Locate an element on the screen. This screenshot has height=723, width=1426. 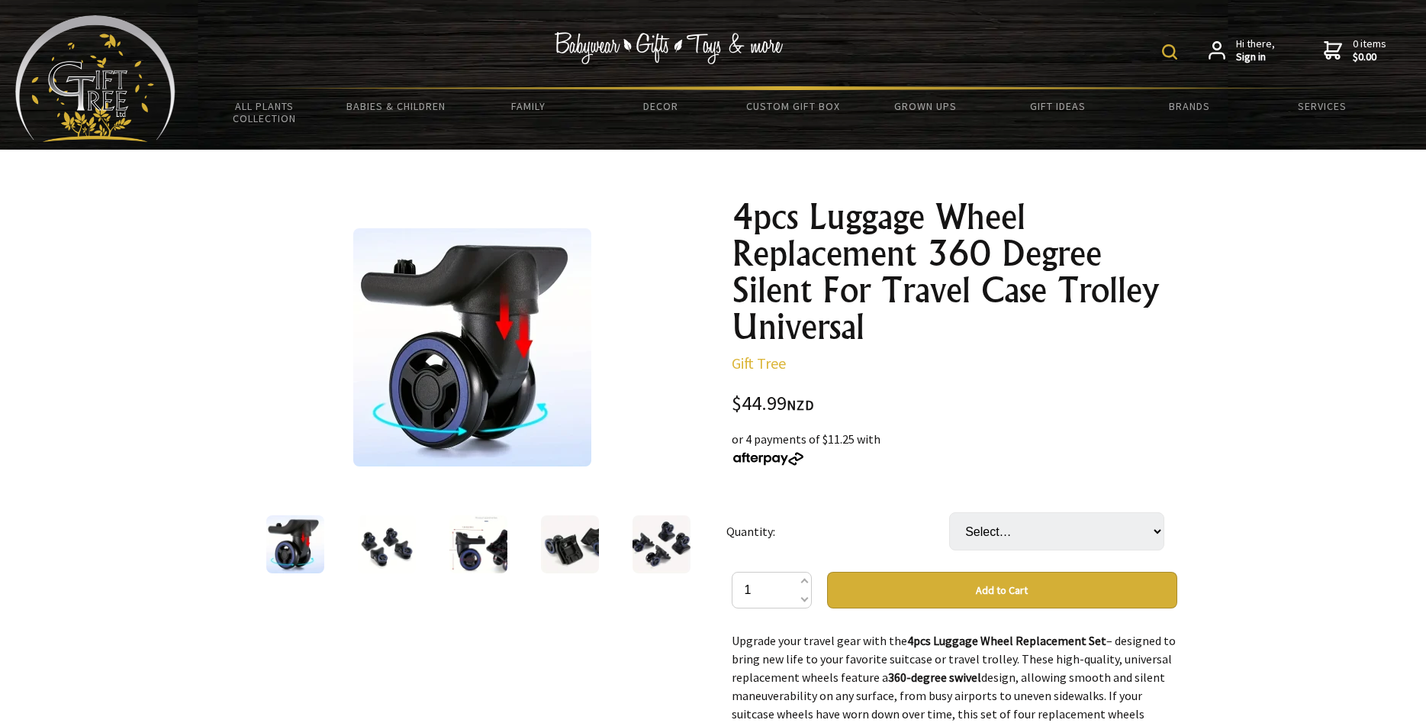
a: Family is located at coordinates (528, 106).